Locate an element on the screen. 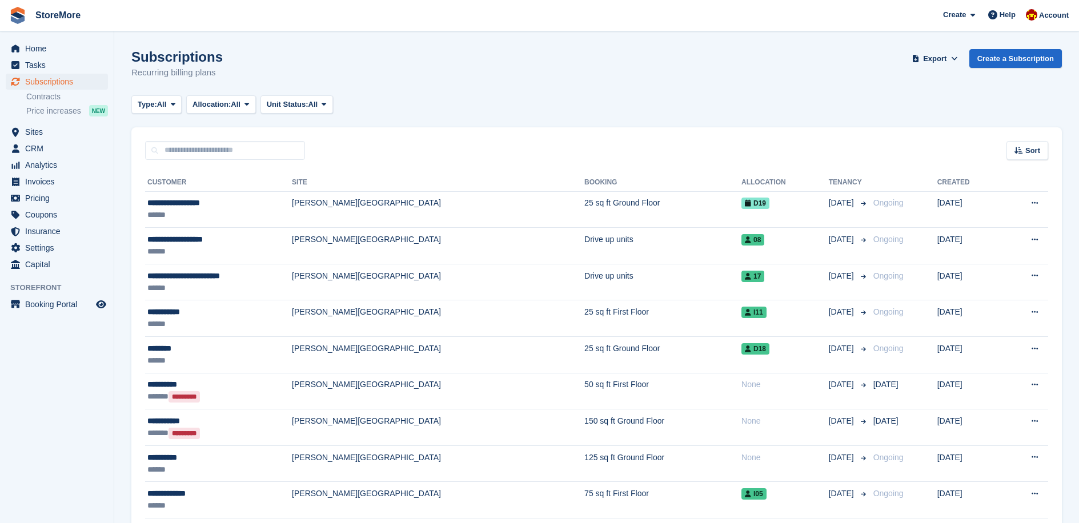 Image resolution: width=1079 pixels, height=523 pixels. span: Storefront is located at coordinates (62, 288).